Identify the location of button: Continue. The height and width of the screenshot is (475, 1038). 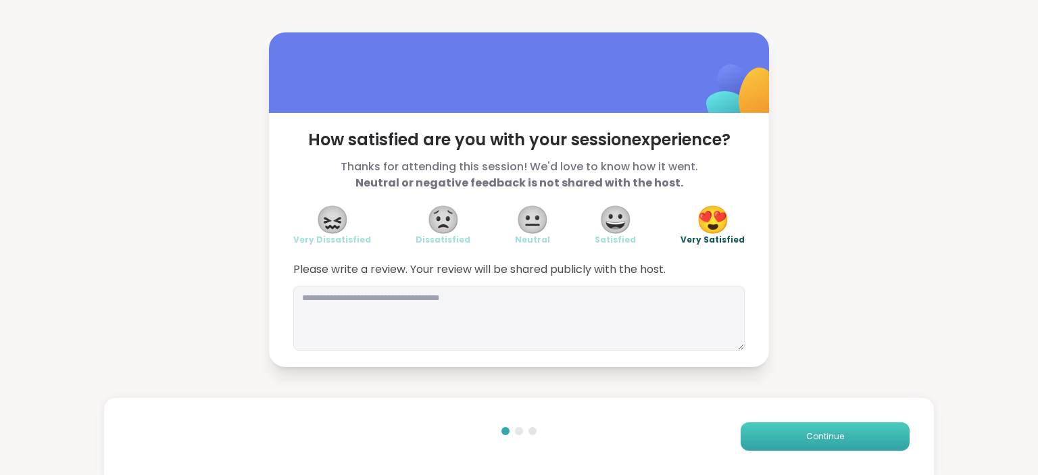
(825, 437).